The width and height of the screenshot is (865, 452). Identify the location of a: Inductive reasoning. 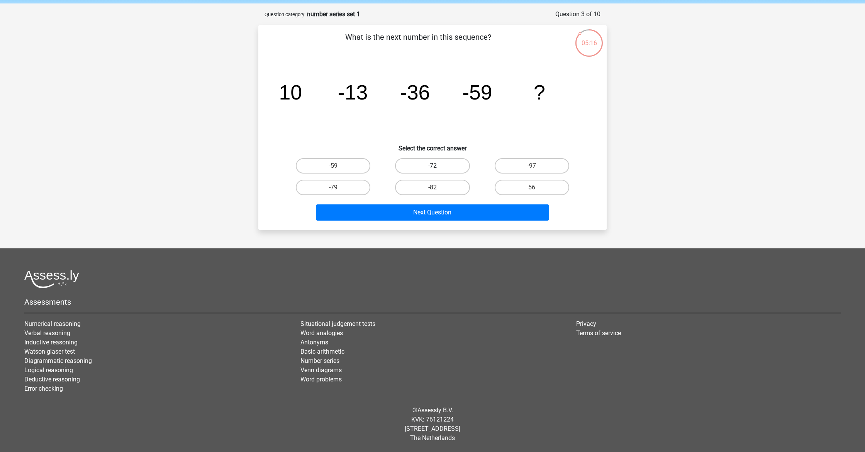
(51, 342).